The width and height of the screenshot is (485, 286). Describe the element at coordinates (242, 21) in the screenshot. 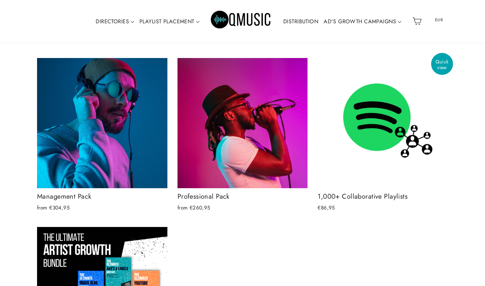

I see `div: Primary` at that location.